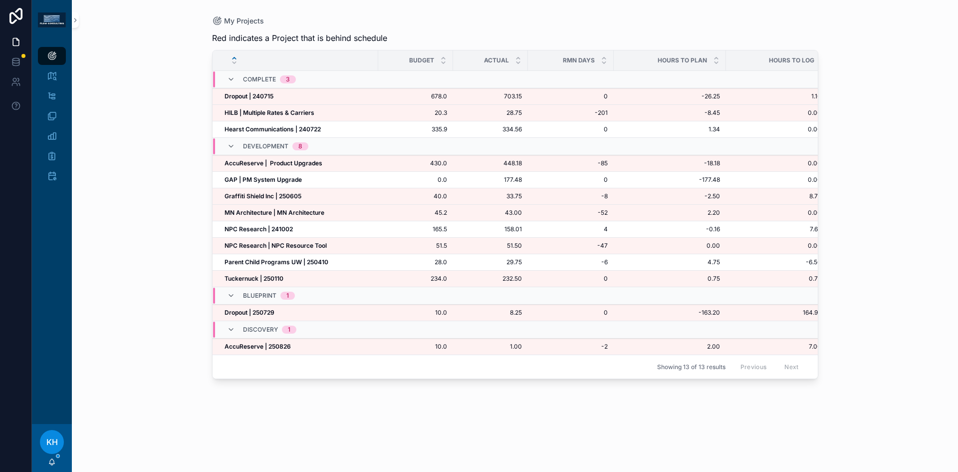  What do you see at coordinates (298, 278) in the screenshot?
I see `a: Tuckernuck | 250110` at bounding box center [298, 278].